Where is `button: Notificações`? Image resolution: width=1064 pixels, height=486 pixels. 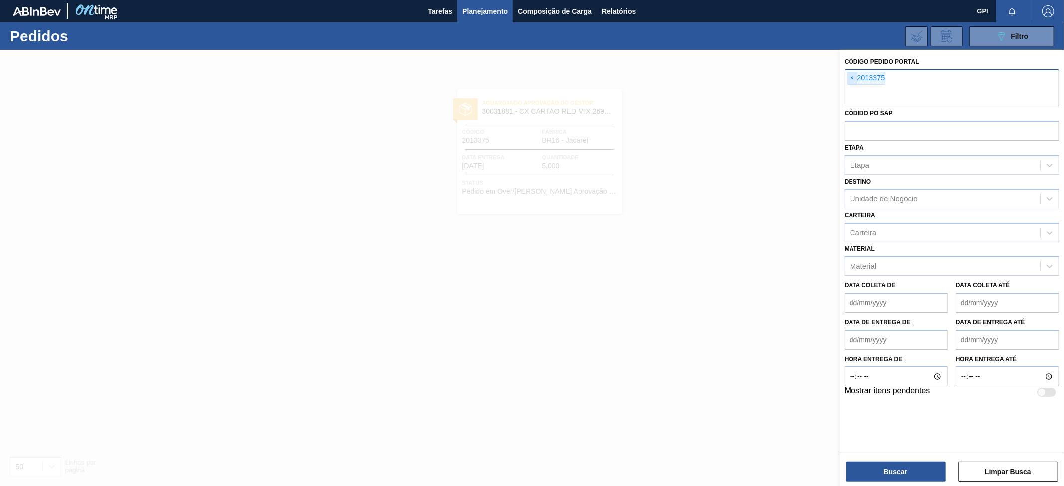
button: Notificações is located at coordinates (1012, 11).